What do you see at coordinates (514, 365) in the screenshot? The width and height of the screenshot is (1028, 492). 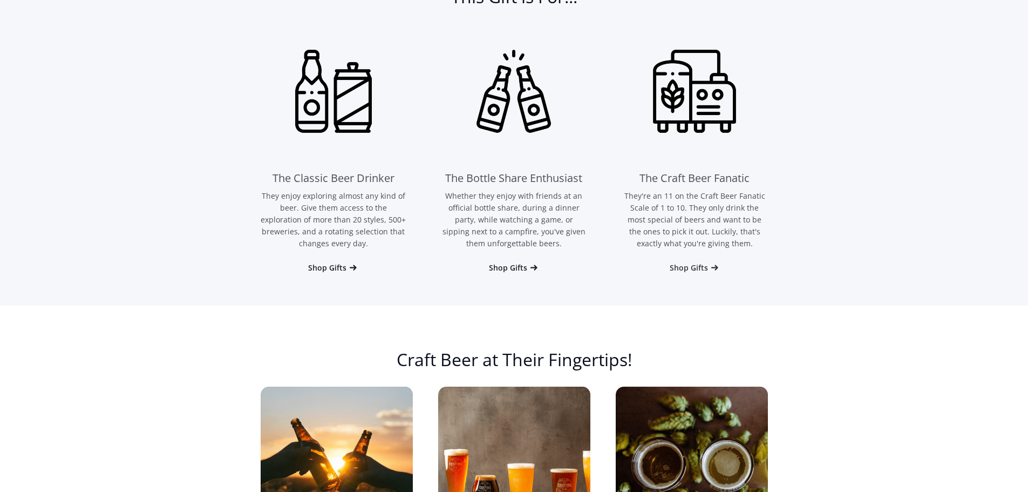 I see `h2: Craft Beer at Their Fingertips!` at bounding box center [514, 365].